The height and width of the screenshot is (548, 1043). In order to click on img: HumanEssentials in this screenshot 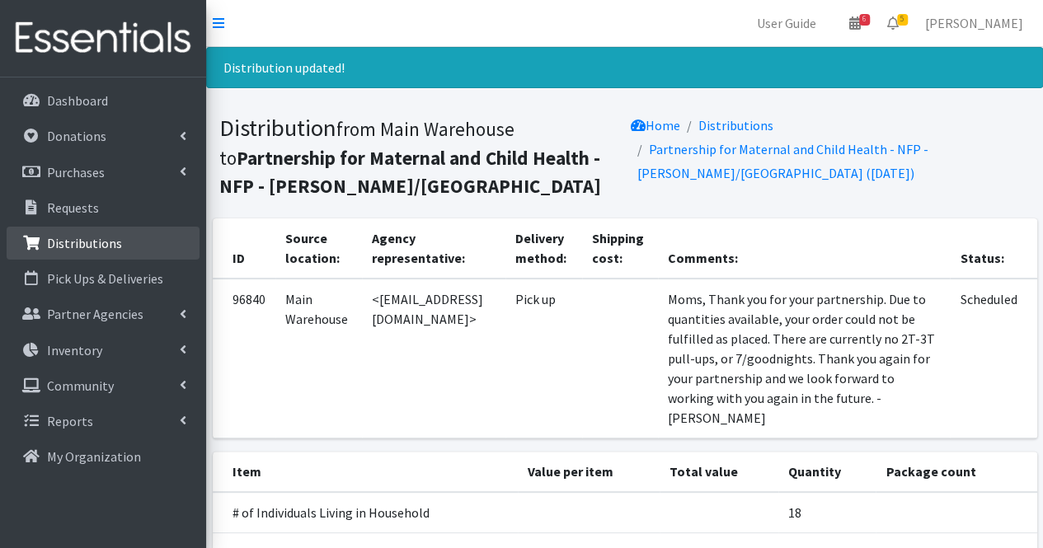, I will do `click(103, 38)`.